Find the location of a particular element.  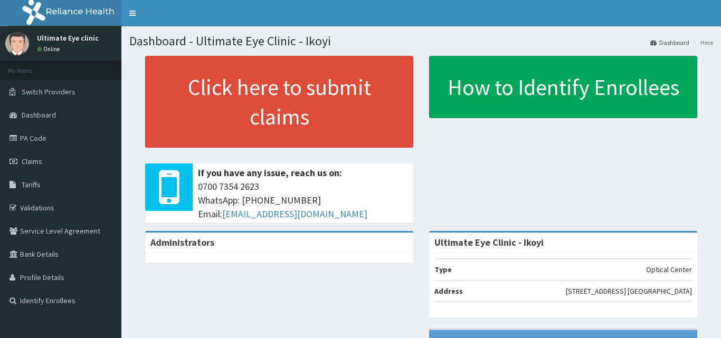

strong: Ultimate Eye Clinic - Ikoyi is located at coordinates (488, 242).